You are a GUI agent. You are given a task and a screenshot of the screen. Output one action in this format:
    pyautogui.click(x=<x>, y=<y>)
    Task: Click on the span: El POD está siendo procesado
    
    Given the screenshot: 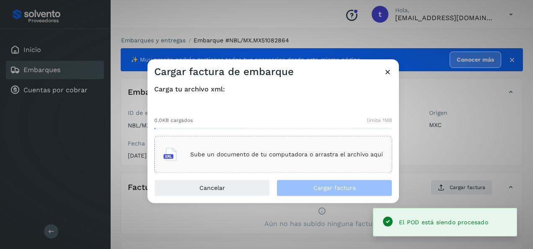 What is the action you would take?
    pyautogui.click(x=443, y=222)
    